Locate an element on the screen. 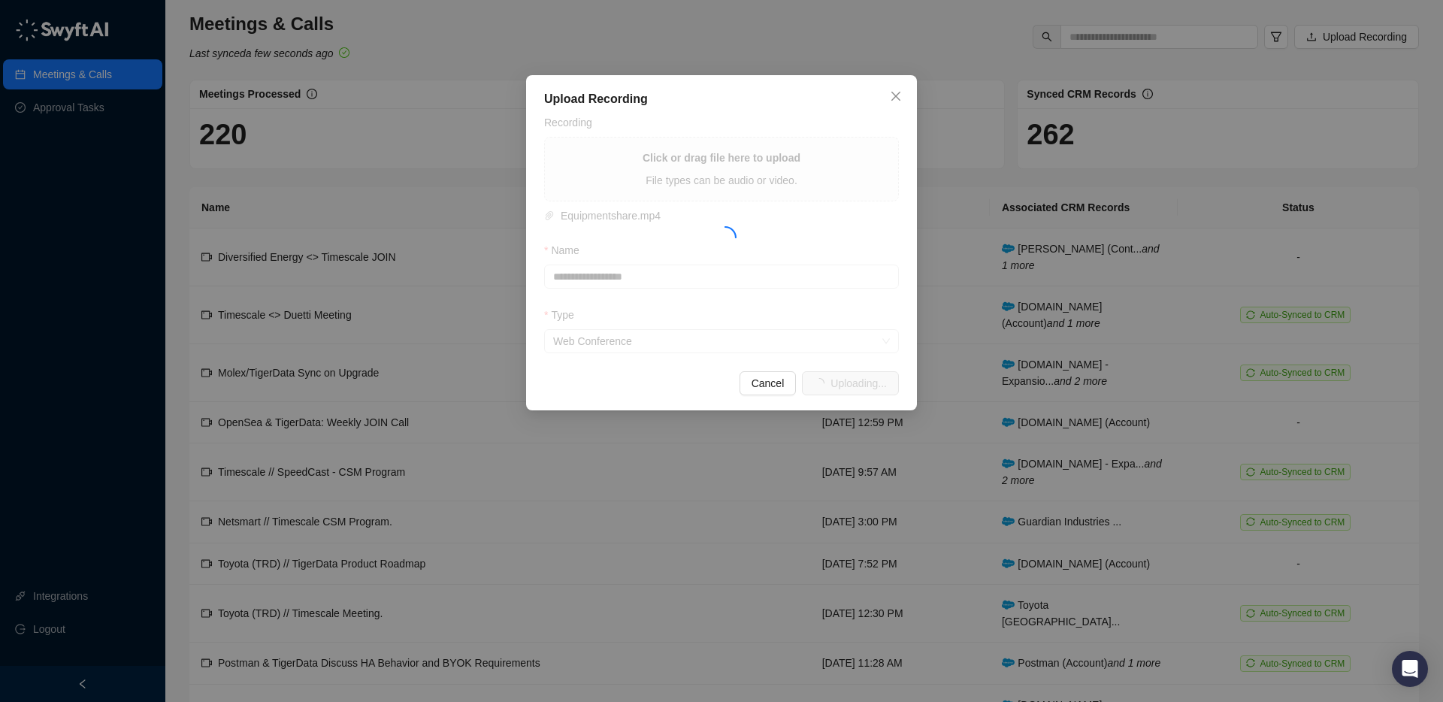  span: close is located at coordinates (896, 96).